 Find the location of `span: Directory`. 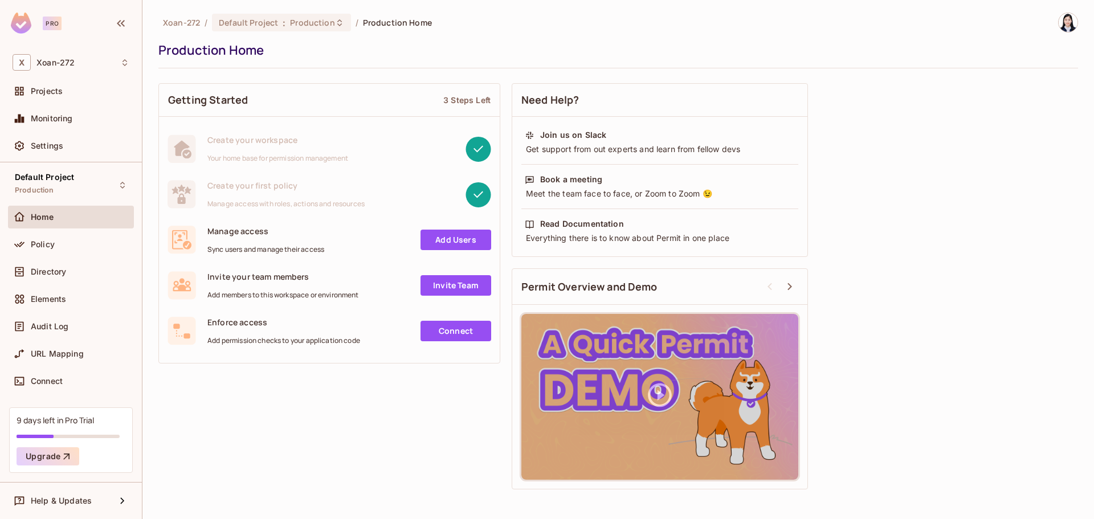

span: Directory is located at coordinates (48, 272).